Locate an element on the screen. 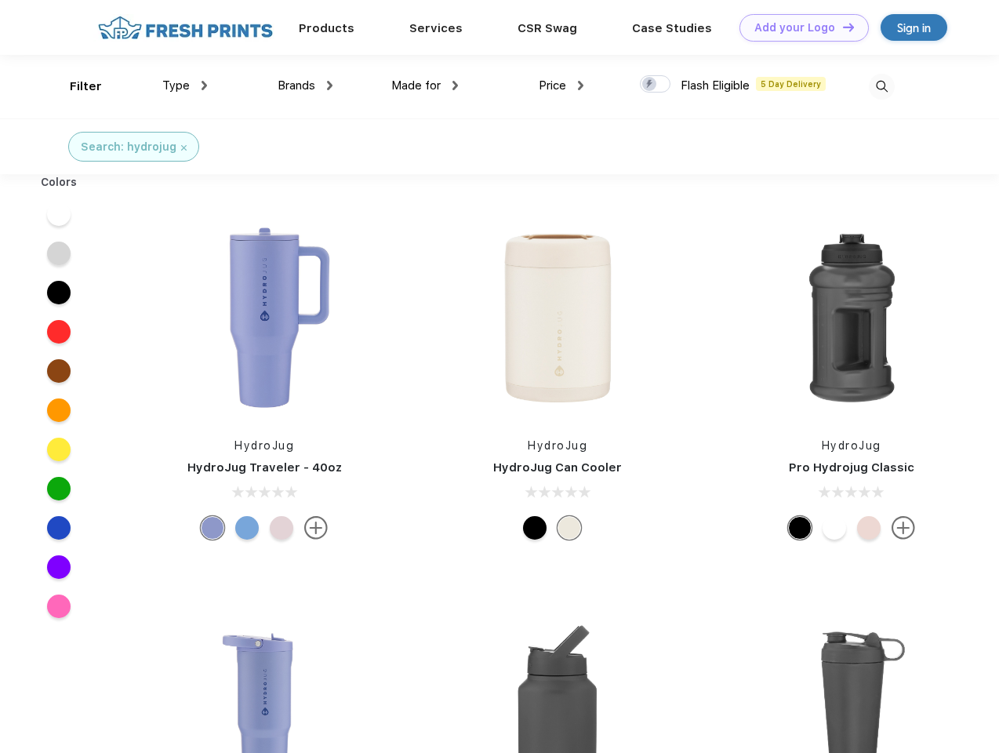 The width and height of the screenshot is (999, 753). img: fo%20logo%202.webp is located at coordinates (185, 27).